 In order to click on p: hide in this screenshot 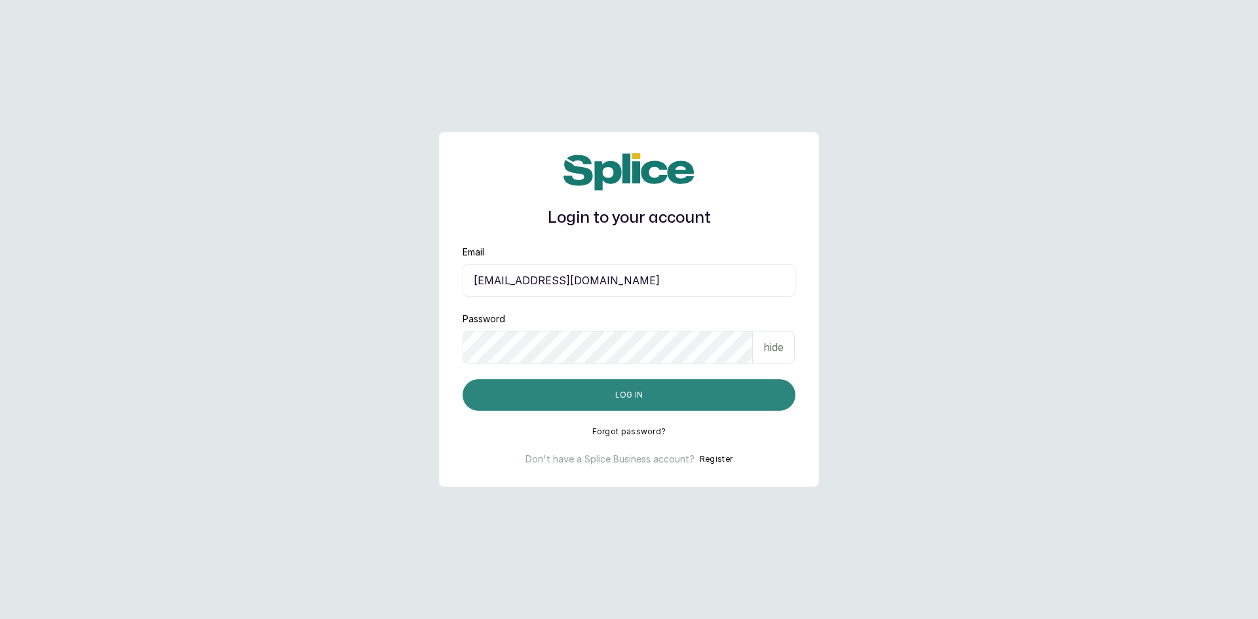, I will do `click(773, 347)`.